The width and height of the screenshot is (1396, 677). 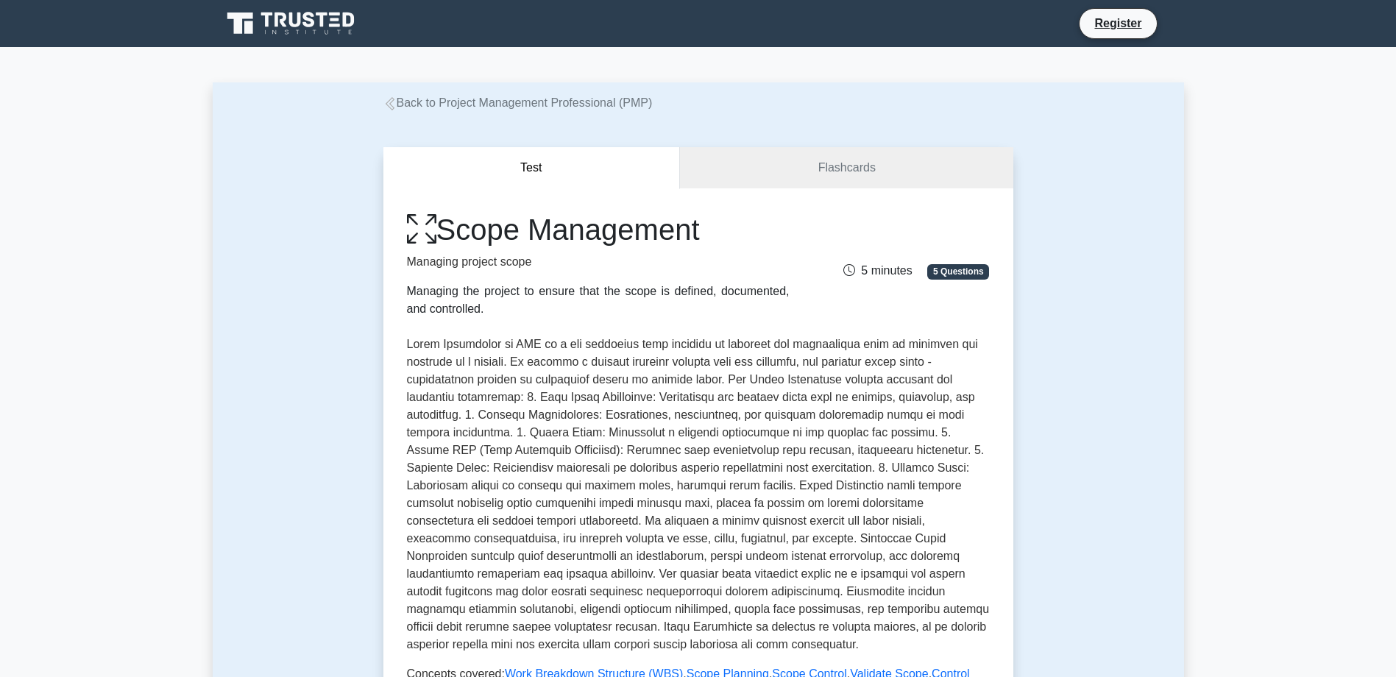 I want to click on a: Back to Project Management Professional (PMP), so click(x=518, y=102).